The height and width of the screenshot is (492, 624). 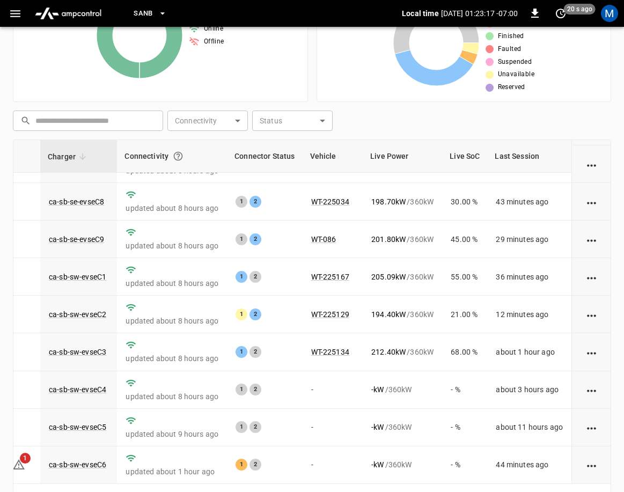 I want to click on a: WT-225129, so click(x=330, y=315).